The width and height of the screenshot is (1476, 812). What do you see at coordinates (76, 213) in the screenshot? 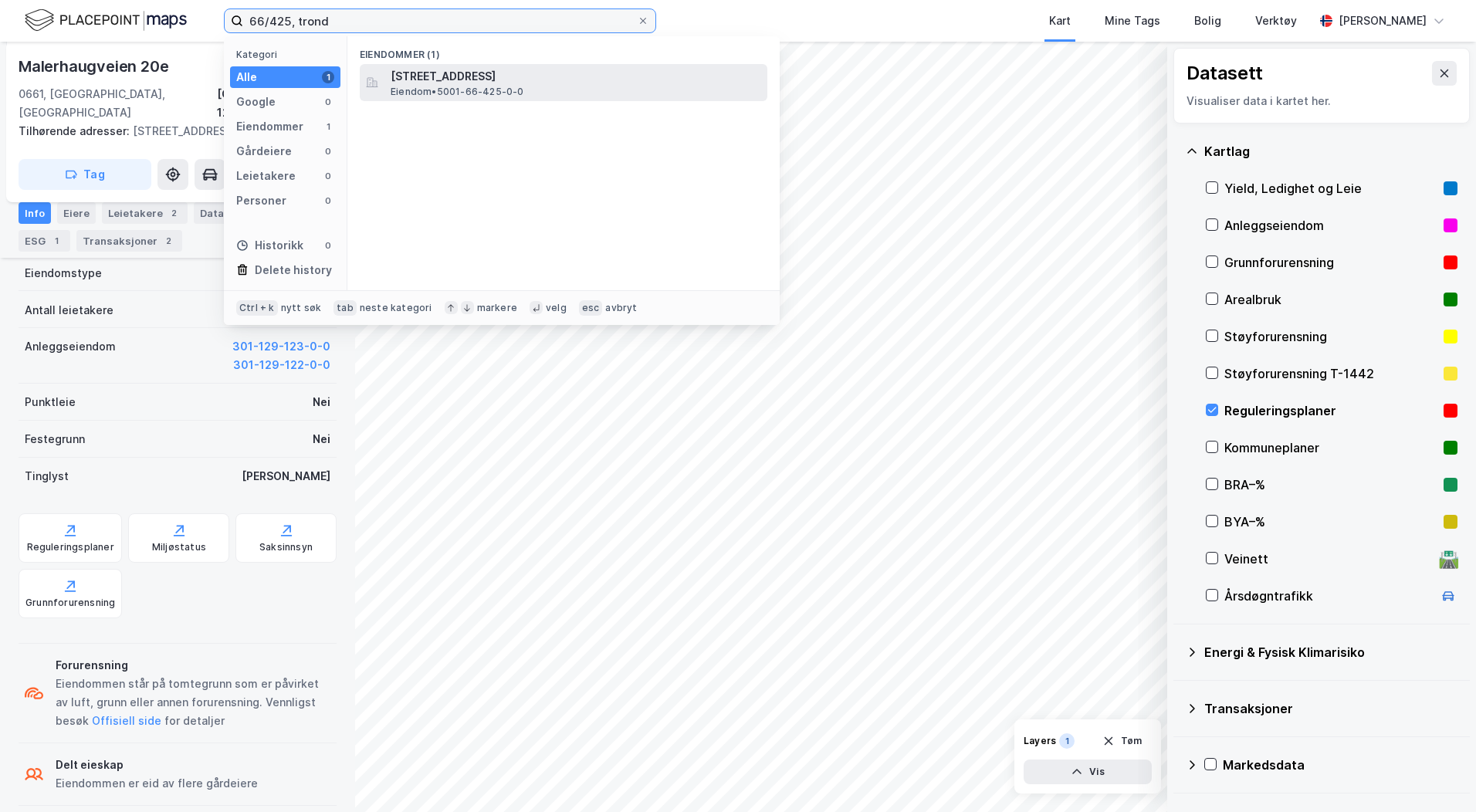
I see `div: Eiere` at bounding box center [76, 213].